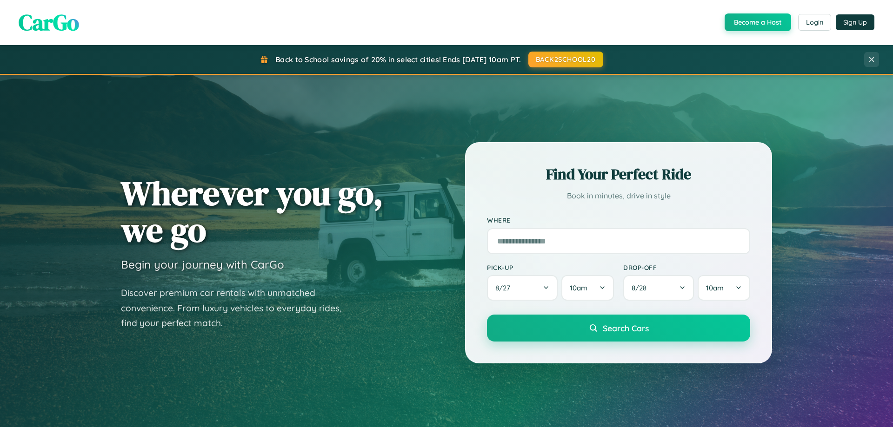 This screenshot has width=893, height=427. I want to click on button: Sign Up, so click(855, 22).